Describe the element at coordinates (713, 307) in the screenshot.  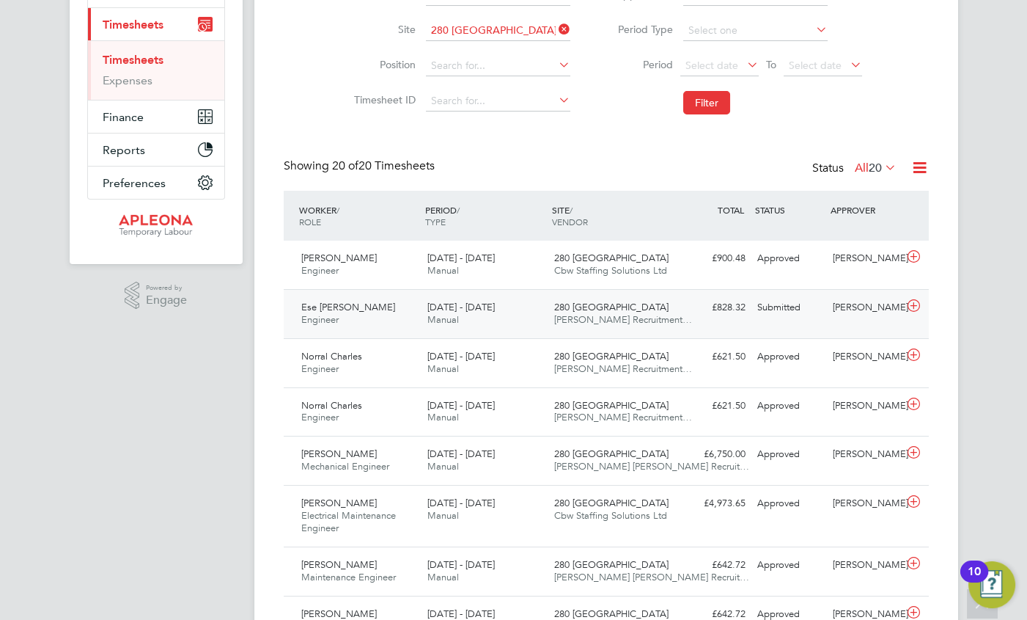
I see `div: £828.32` at that location.